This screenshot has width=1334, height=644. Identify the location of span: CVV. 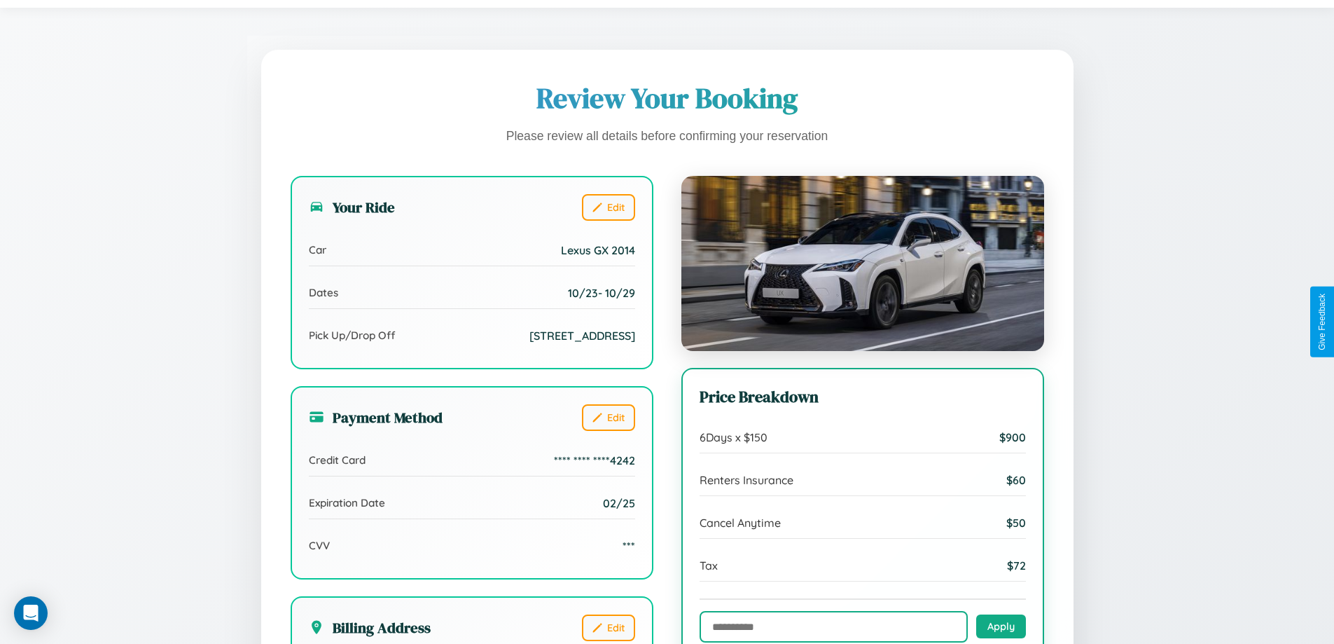
(319, 545).